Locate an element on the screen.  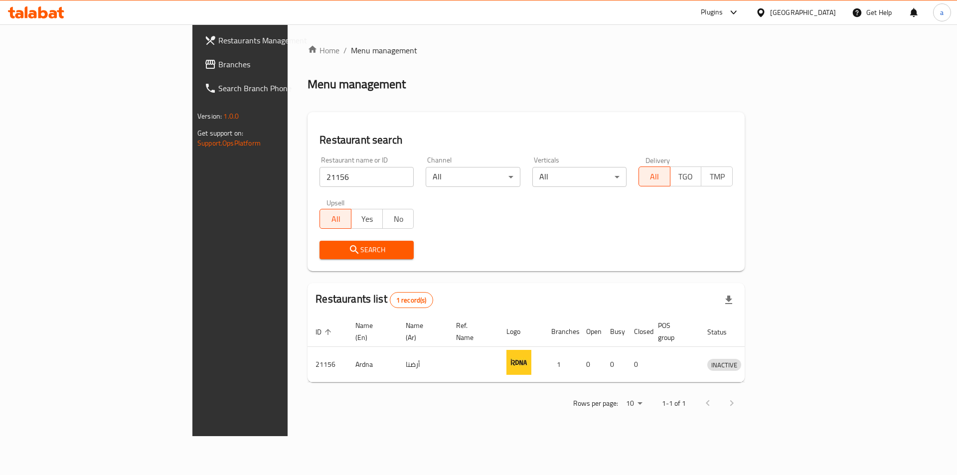
nav: breadcrumb is located at coordinates (526, 50).